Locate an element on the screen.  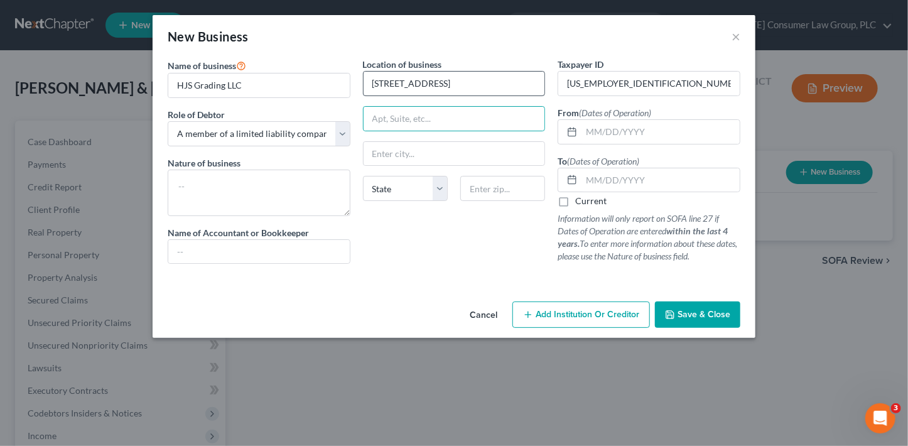
span: Business is located at coordinates (223, 36).